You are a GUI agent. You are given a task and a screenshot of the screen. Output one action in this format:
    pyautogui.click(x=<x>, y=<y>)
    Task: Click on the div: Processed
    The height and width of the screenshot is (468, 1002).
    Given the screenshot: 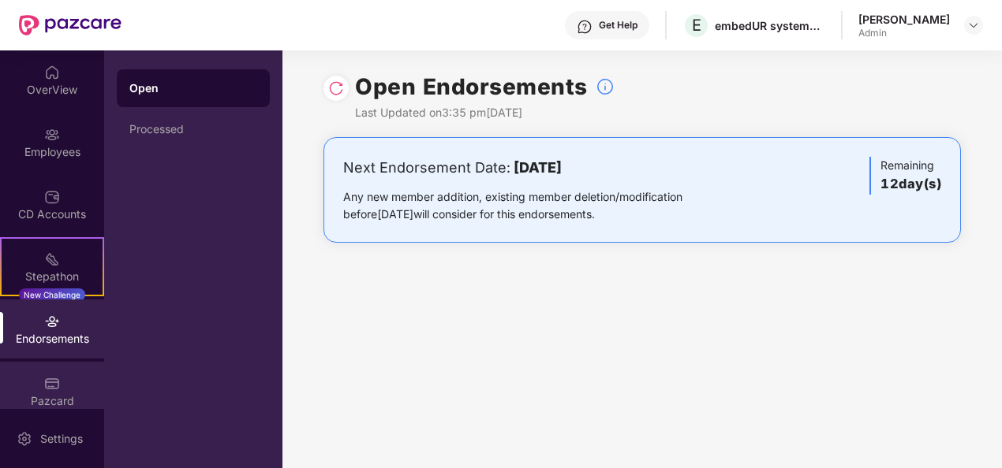 What is the action you would take?
    pyautogui.click(x=193, y=129)
    